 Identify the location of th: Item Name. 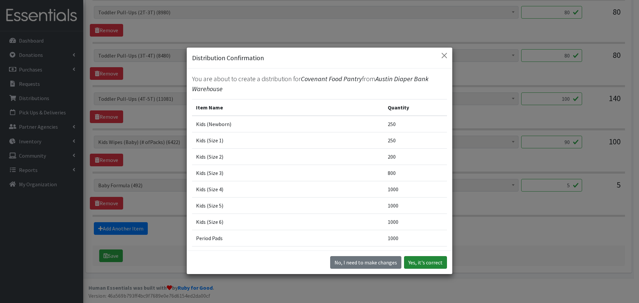
(288, 108).